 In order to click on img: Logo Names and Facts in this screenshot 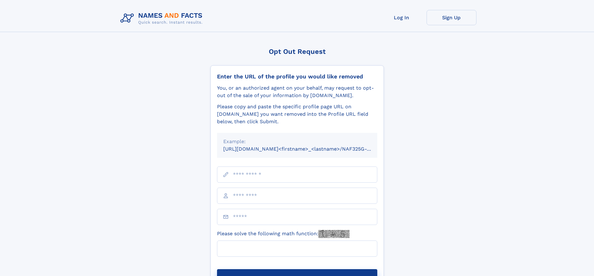, I will do `click(163, 18)`.